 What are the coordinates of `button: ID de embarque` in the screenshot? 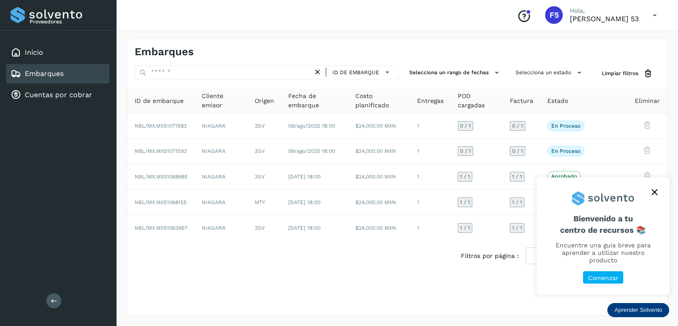 It's located at (362, 72).